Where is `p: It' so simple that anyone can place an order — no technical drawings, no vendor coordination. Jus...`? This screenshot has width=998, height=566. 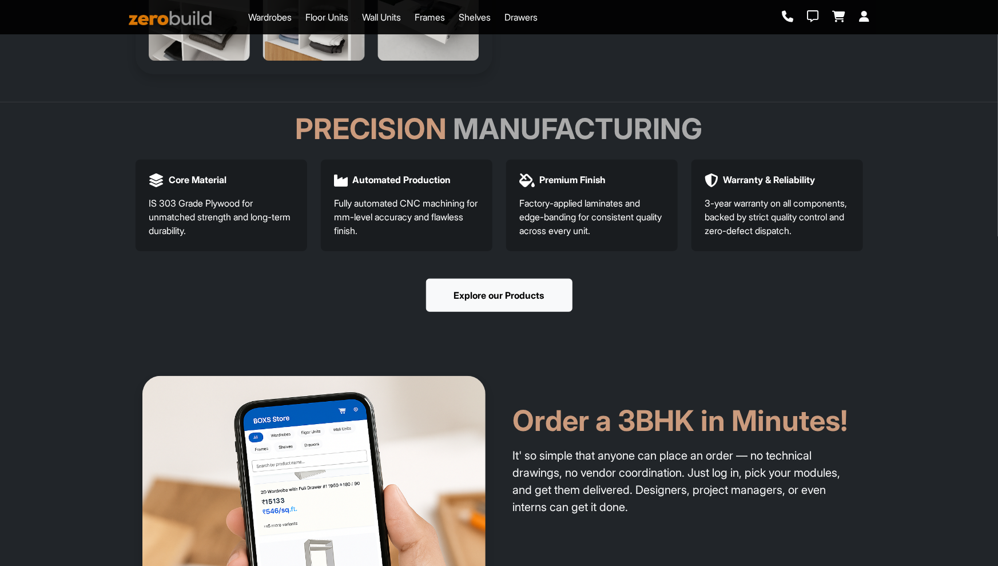 p: It' so simple that anyone can place an order — no technical drawings, no vendor coordination. Jus... is located at coordinates (685, 481).